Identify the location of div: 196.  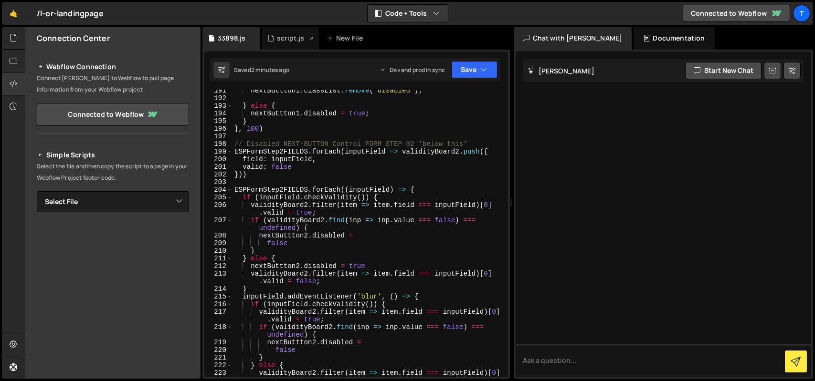
(218, 129).